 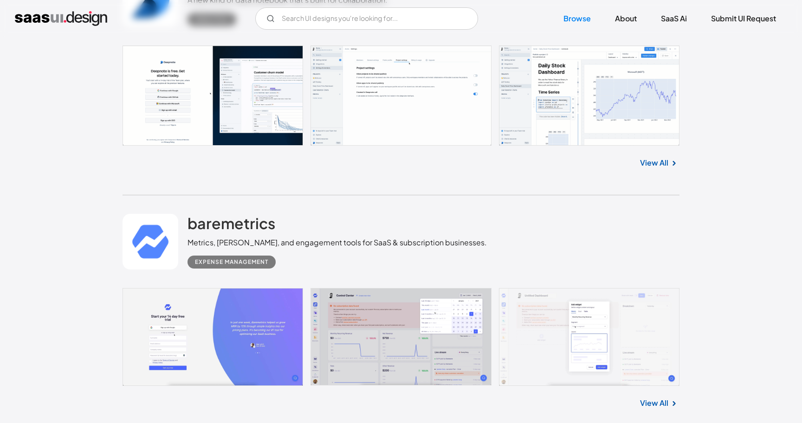 What do you see at coordinates (231, 223) in the screenshot?
I see `h2: baremetrics` at bounding box center [231, 223].